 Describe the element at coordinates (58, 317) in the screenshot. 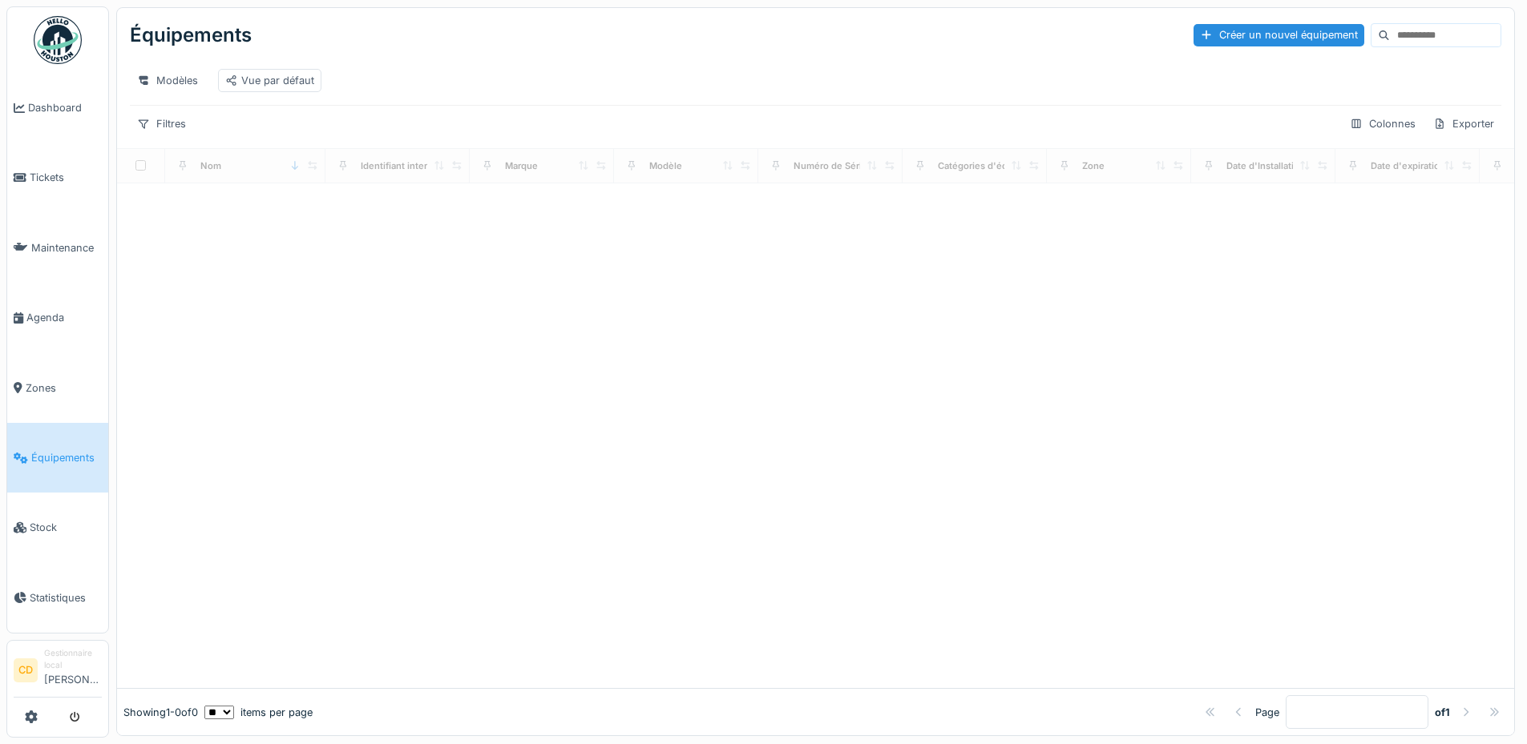

I see `a: Agenda` at that location.